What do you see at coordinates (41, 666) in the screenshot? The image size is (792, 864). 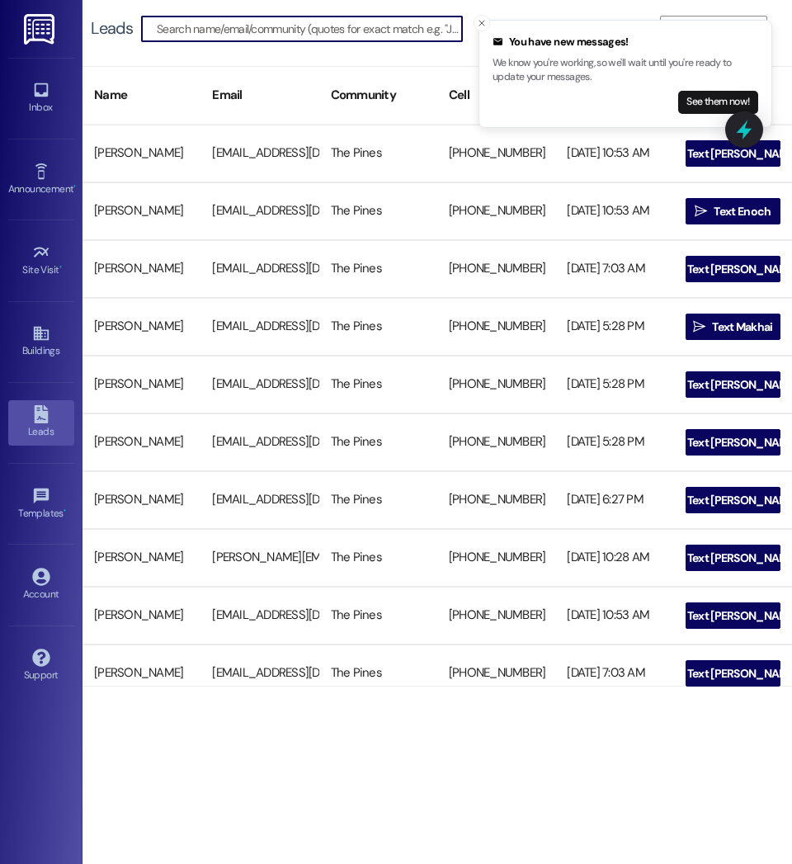 I see `a: Support` at bounding box center [41, 666].